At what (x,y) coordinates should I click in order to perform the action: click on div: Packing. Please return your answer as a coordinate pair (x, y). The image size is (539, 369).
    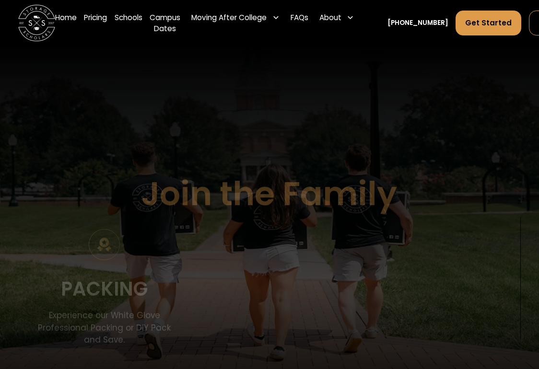
    Looking at the image, I should click on (104, 289).